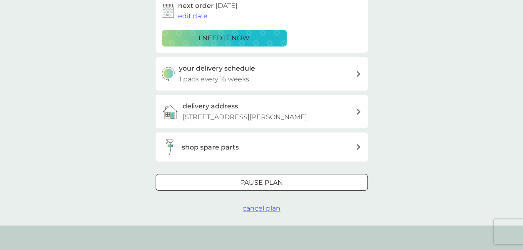  What do you see at coordinates (210, 107) in the screenshot?
I see `h3: delivery address` at bounding box center [210, 107].